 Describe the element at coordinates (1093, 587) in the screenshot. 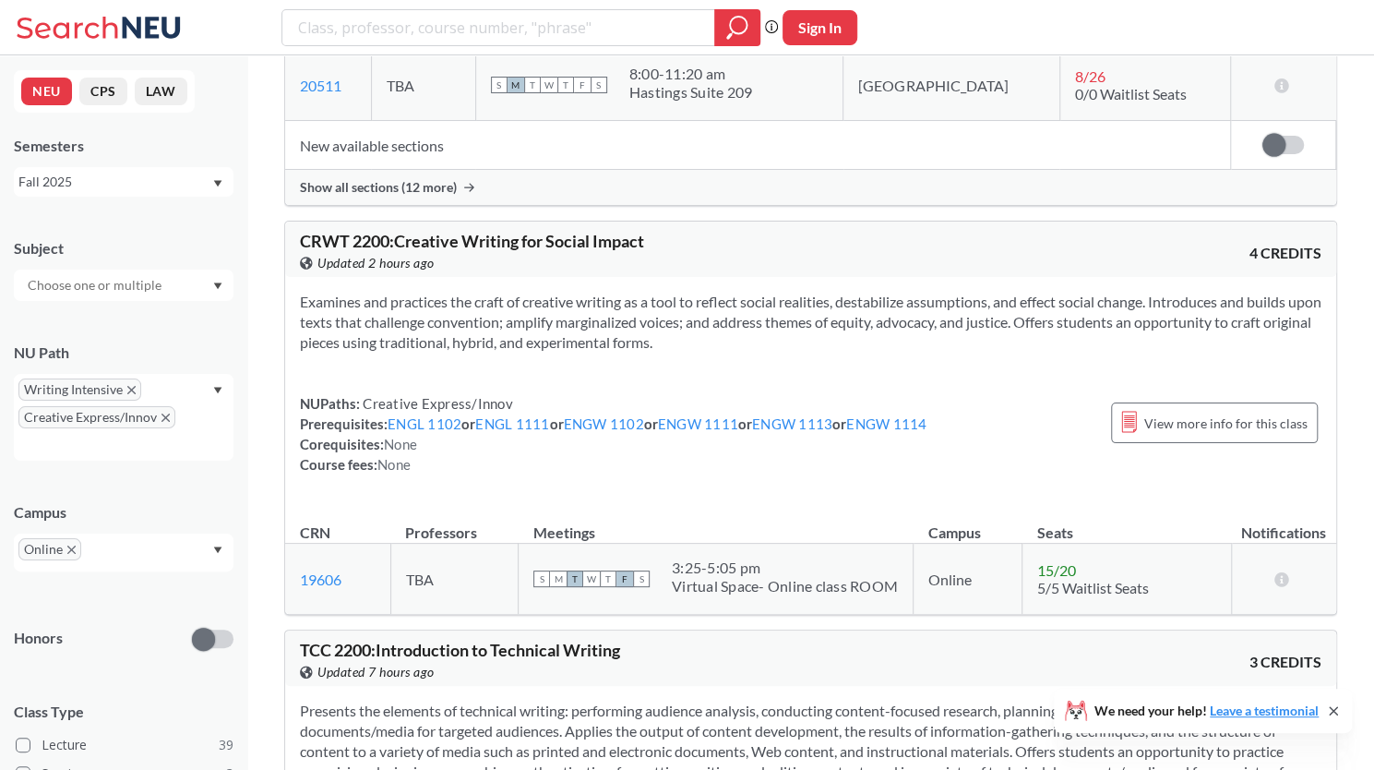

I see `span: 5/5 Waitlist Seats` at that location.